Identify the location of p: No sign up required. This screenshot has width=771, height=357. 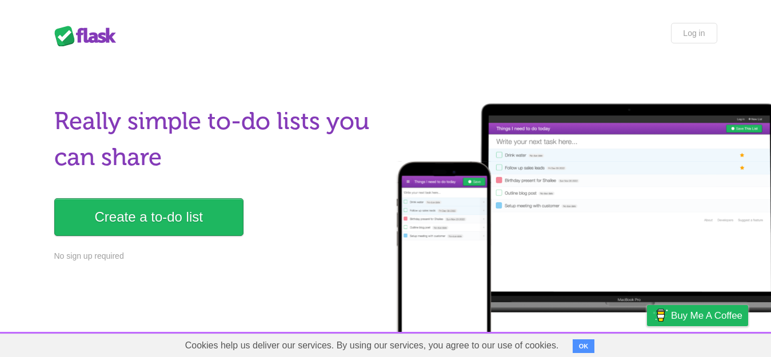
(216, 256).